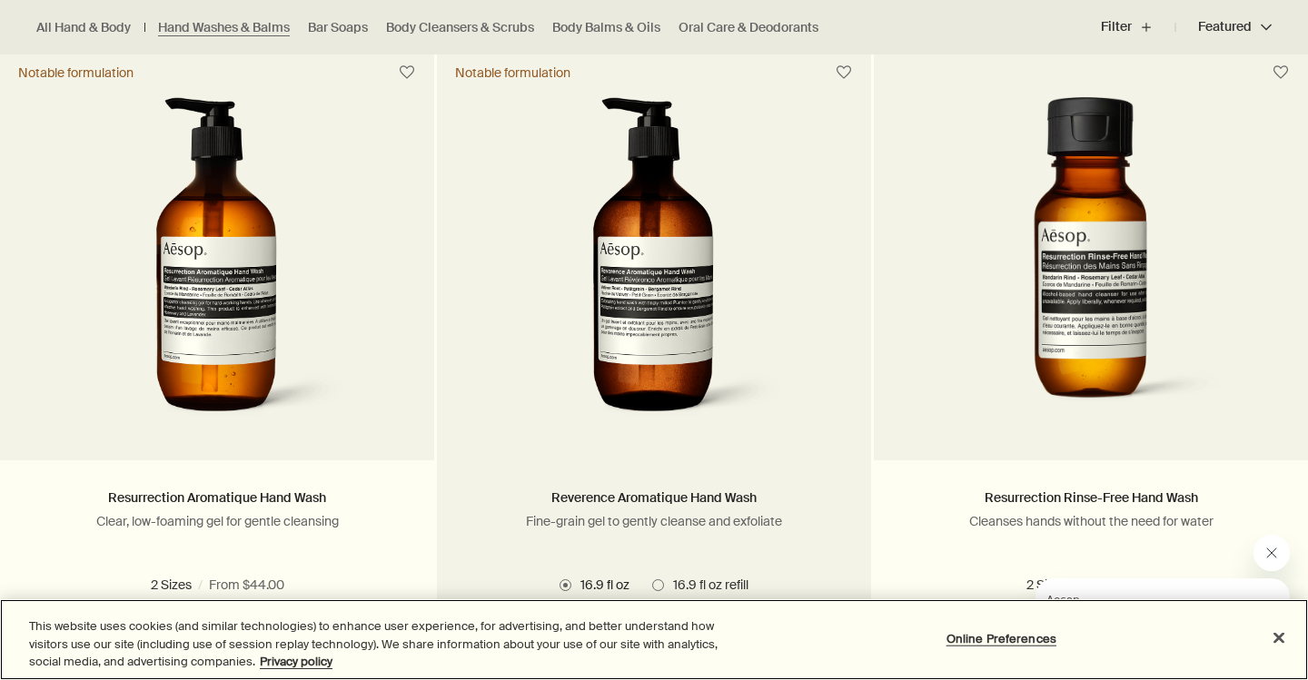 This screenshot has height=680, width=1308. Describe the element at coordinates (654, 279) in the screenshot. I see `a: Reverence Aromatique Hand Wash with pump` at that location.